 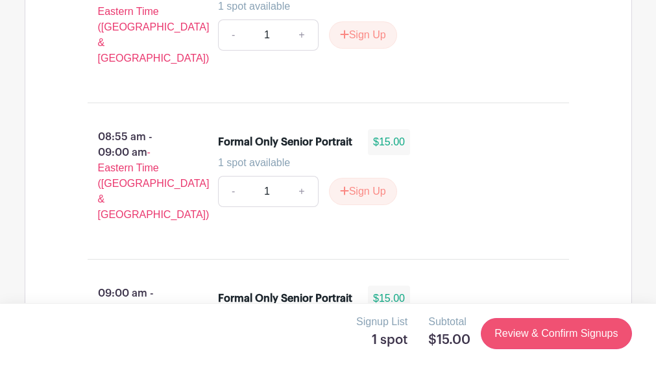 I want to click on div: 1 spot available, so click(x=380, y=163).